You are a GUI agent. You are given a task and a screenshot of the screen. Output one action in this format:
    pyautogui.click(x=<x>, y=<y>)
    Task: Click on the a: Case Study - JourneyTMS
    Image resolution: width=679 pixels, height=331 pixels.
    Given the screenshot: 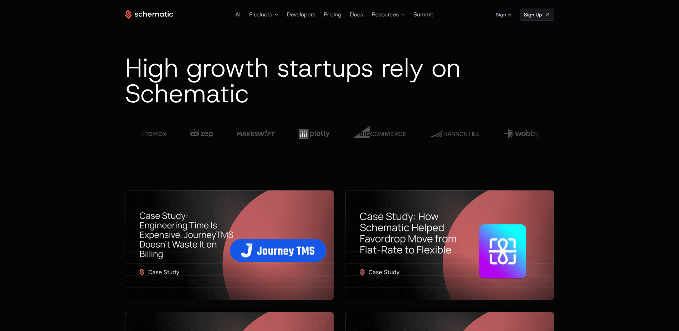 What is the action you would take?
    pyautogui.click(x=230, y=245)
    